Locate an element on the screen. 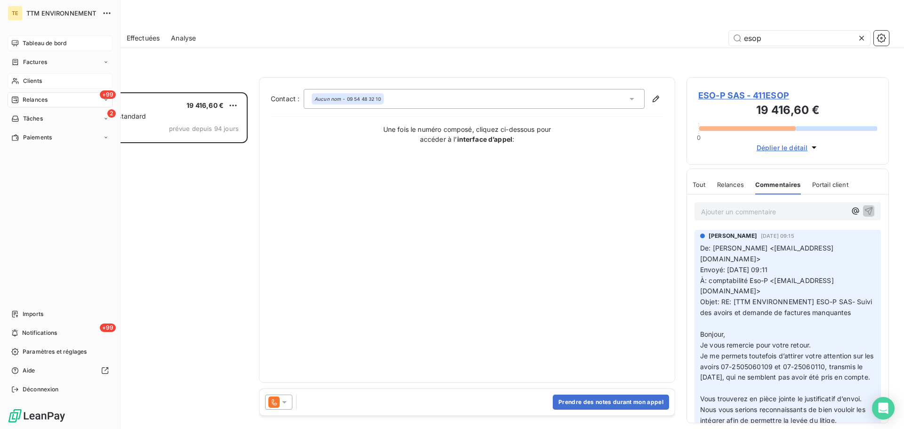 Image resolution: width=904 pixels, height=429 pixels. em: Aucun nom is located at coordinates (328, 99).